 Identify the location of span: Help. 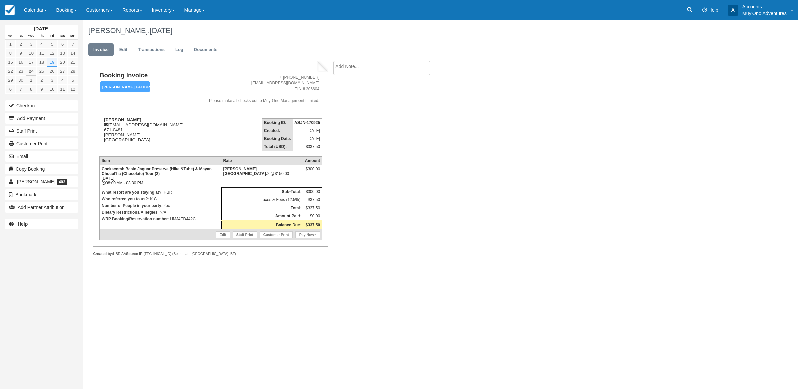
(713, 10).